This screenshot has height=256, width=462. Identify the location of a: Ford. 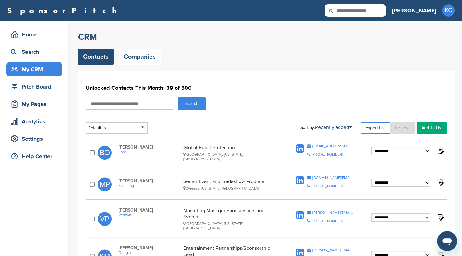
(149, 152).